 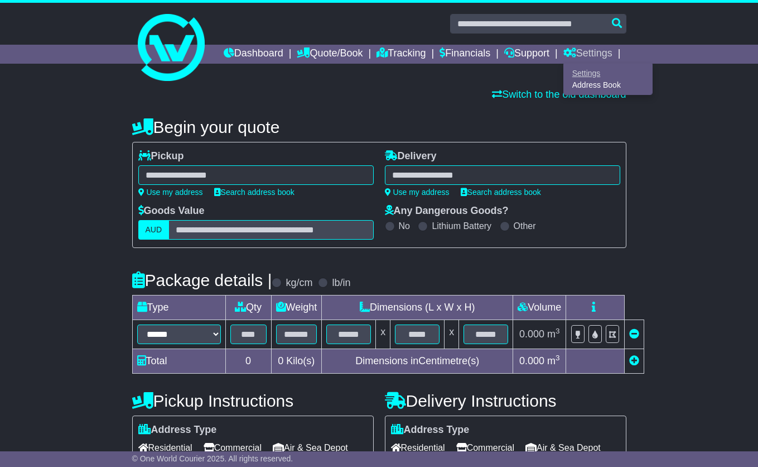 What do you see at coordinates (179, 307) in the screenshot?
I see `td: Type` at bounding box center [179, 307].